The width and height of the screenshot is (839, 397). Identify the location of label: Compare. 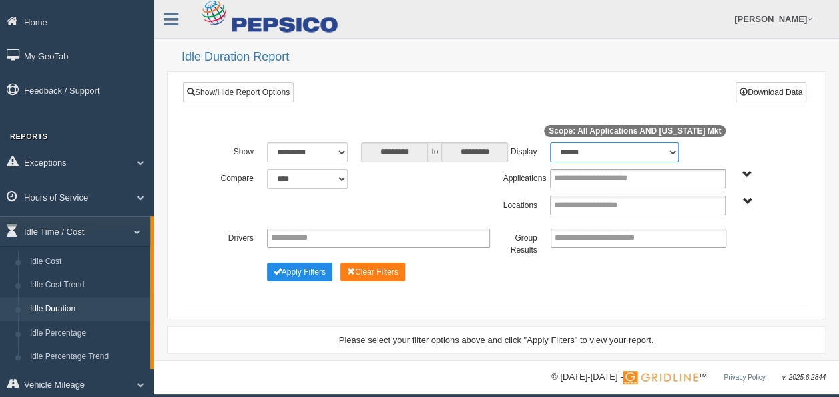
(236, 177).